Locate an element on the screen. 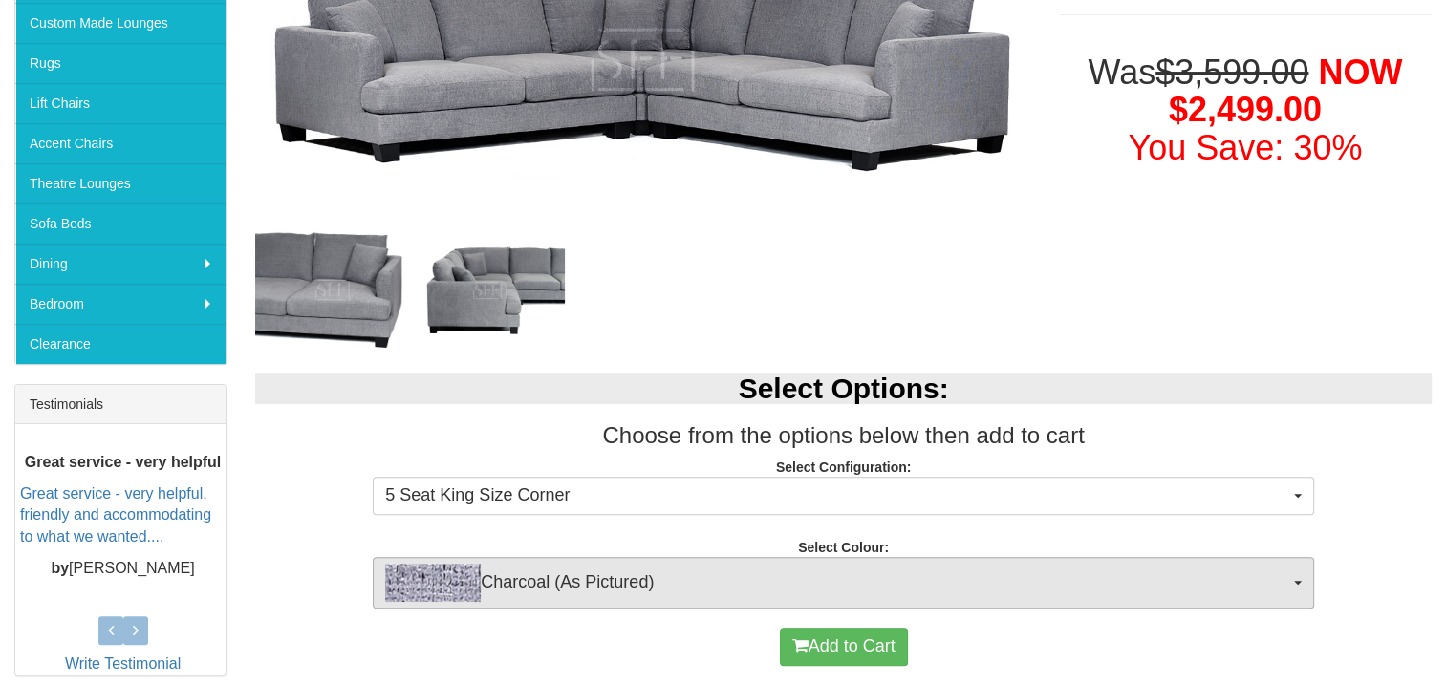 The width and height of the screenshot is (1446, 684). a: Theatre Lounges is located at coordinates (120, 184).